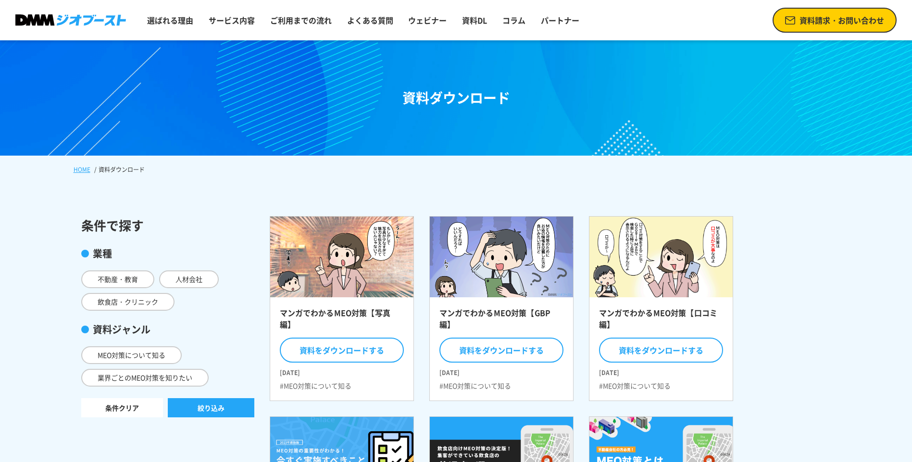 The image size is (912, 462). Describe the element at coordinates (131, 355) in the screenshot. I see `span: MEO対策について知る` at that location.